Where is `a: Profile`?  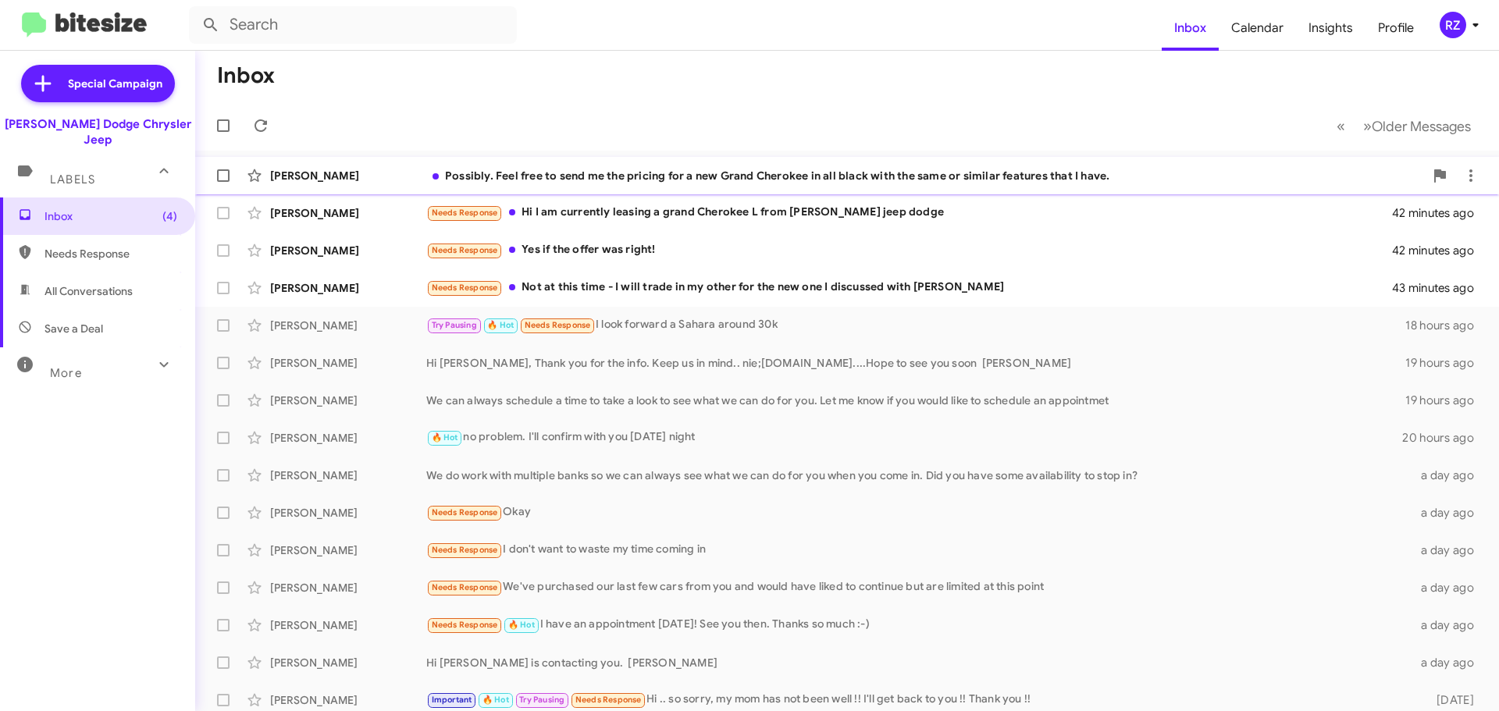 a: Profile is located at coordinates (1396, 28).